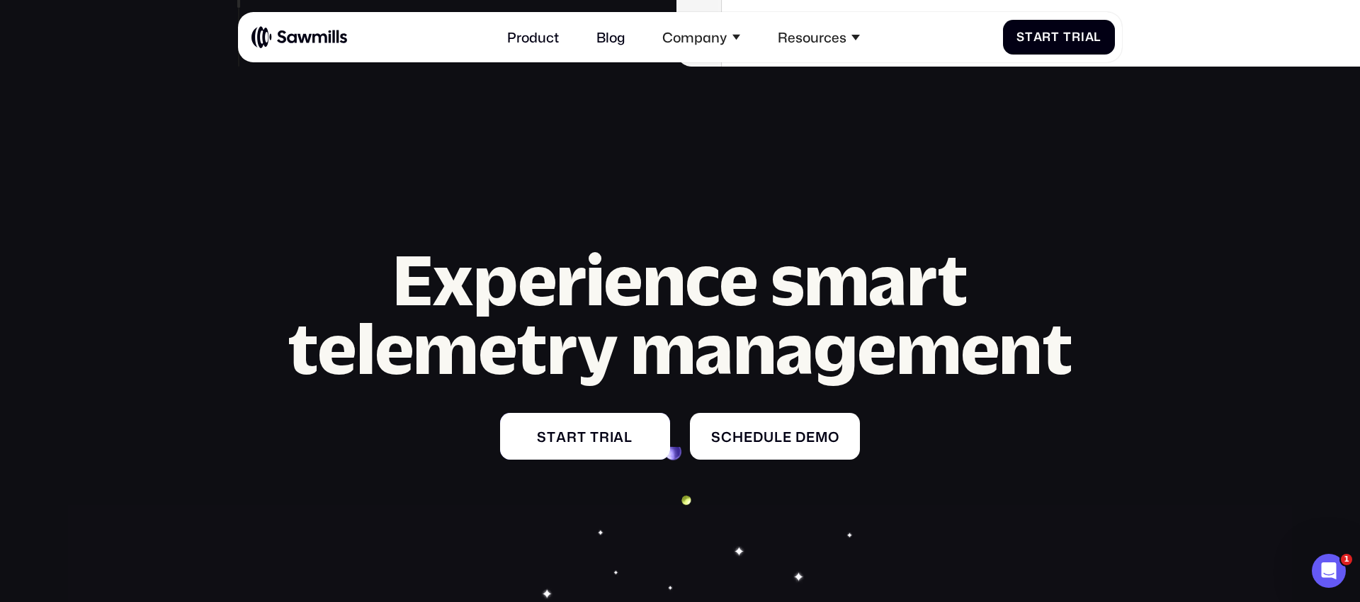  Describe the element at coordinates (834, 436) in the screenshot. I see `span: o` at that location.